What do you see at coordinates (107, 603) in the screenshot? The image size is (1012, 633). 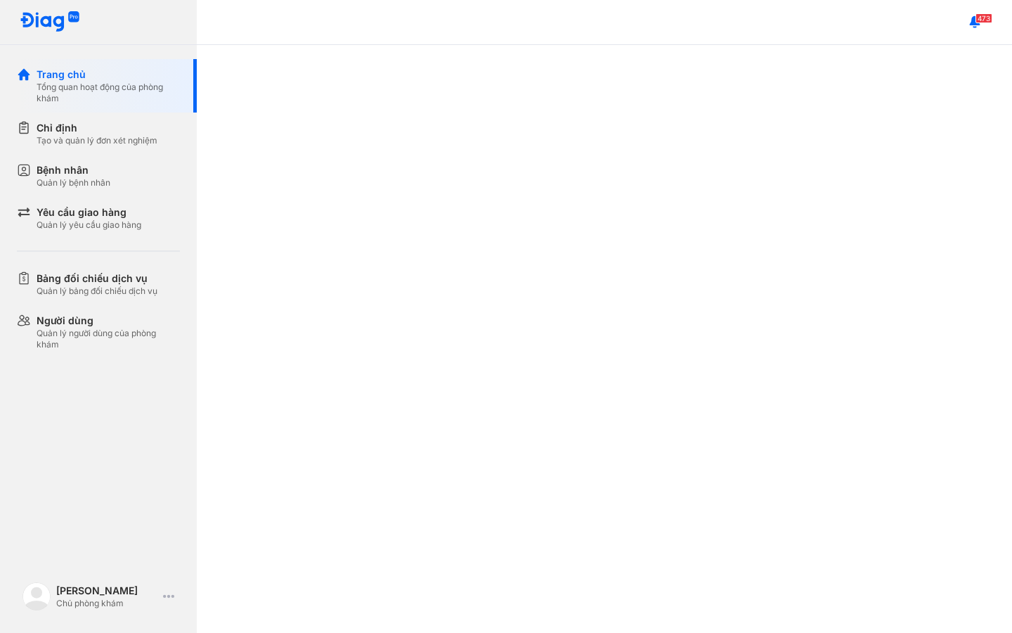 I see `div: Chủ phòng khám` at bounding box center [107, 603].